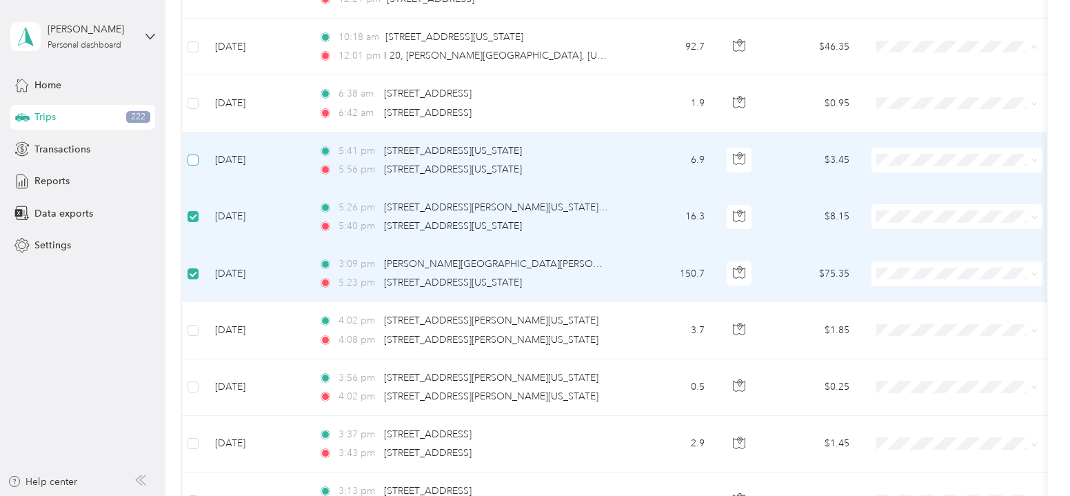  Describe the element at coordinates (812, 103) in the screenshot. I see `td: $0.95` at that location.